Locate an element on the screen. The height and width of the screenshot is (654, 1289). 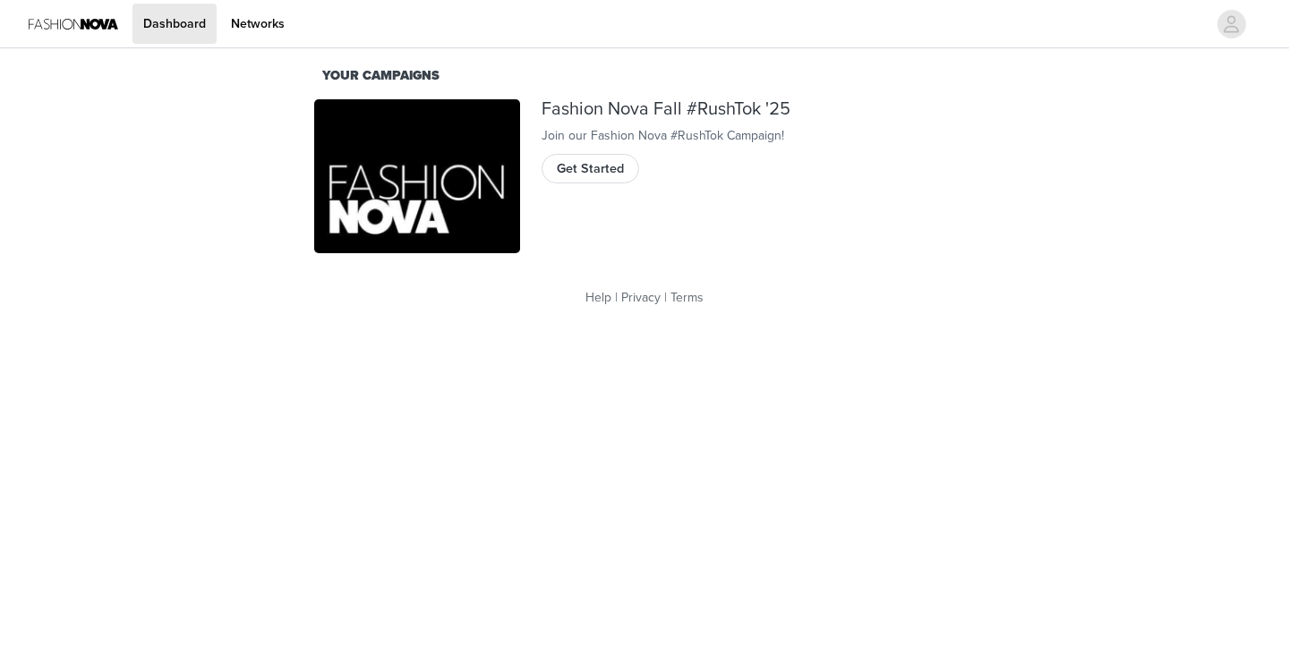
div: Fashion Nova Fall #RushTok '25 is located at coordinates (758, 109).